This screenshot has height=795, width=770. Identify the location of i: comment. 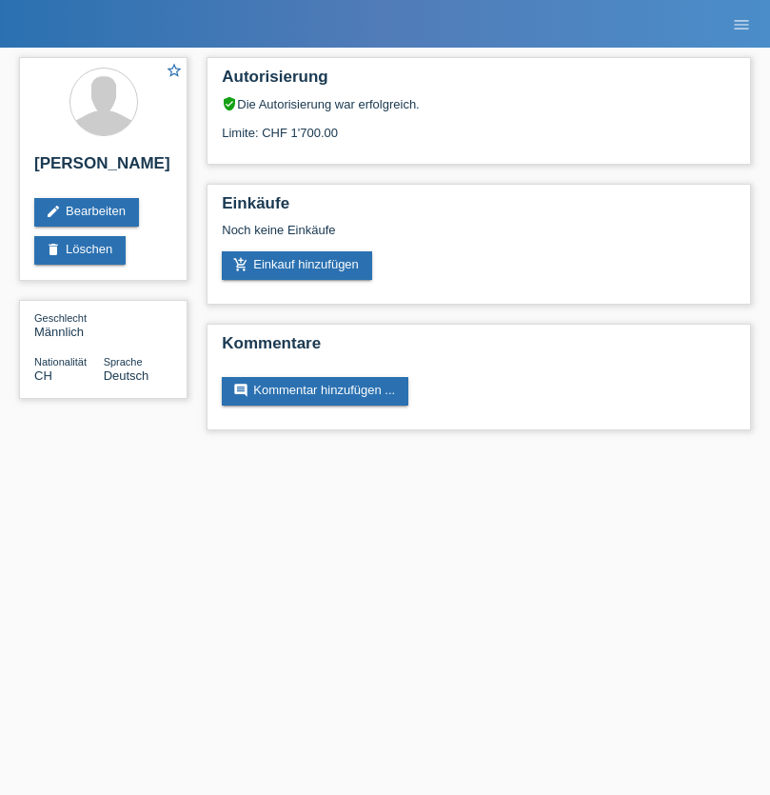
(241, 390).